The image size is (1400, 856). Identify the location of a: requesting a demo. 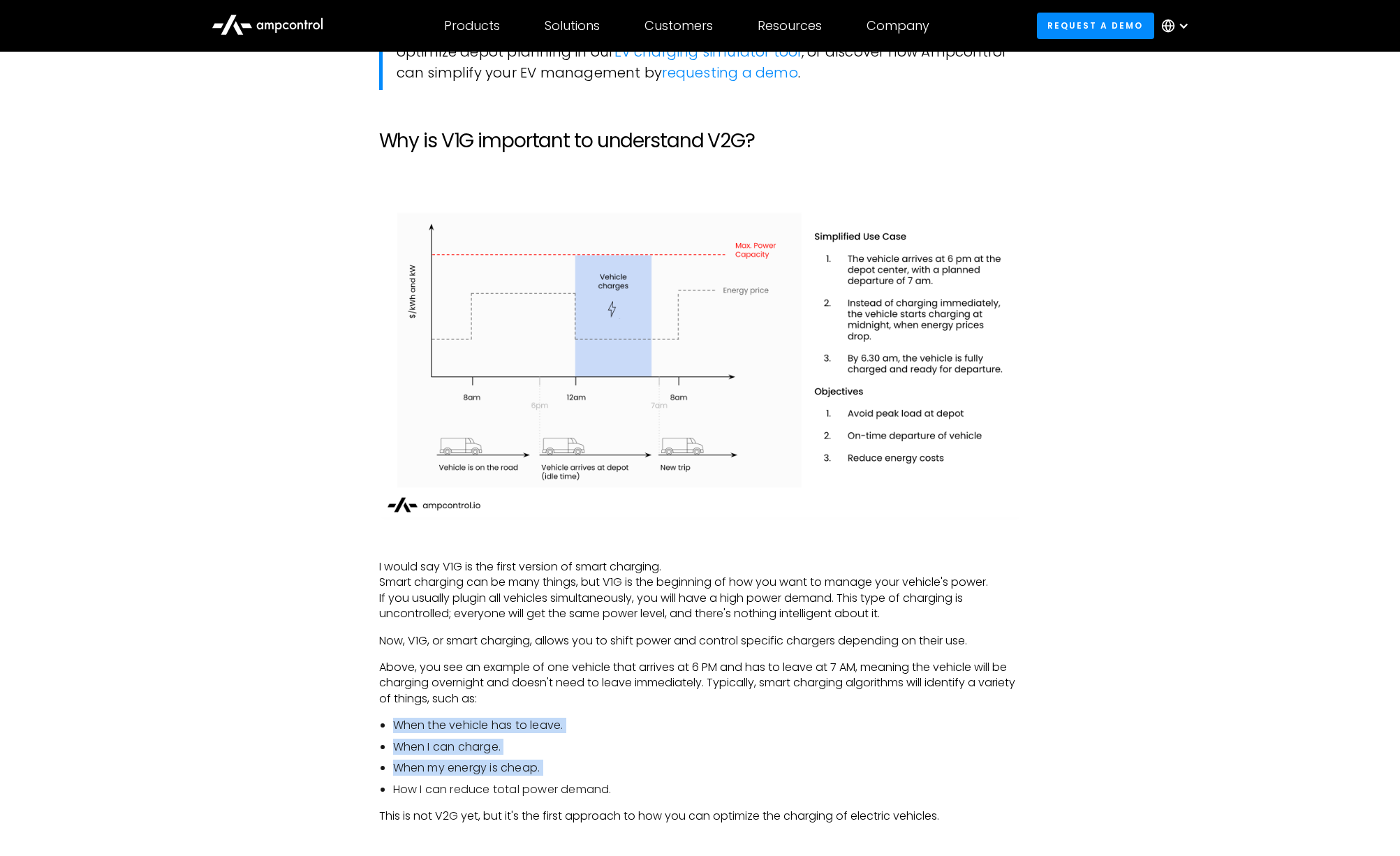
(730, 73).